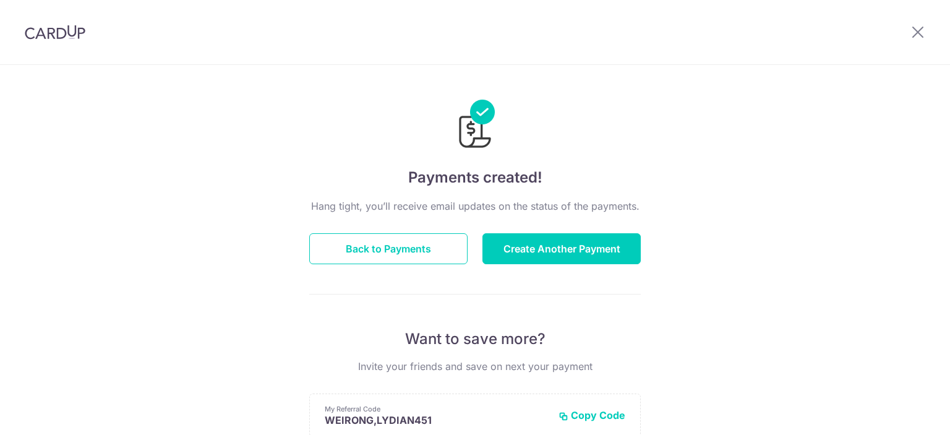 The height and width of the screenshot is (435, 950). I want to click on button: Copy Code, so click(592, 415).